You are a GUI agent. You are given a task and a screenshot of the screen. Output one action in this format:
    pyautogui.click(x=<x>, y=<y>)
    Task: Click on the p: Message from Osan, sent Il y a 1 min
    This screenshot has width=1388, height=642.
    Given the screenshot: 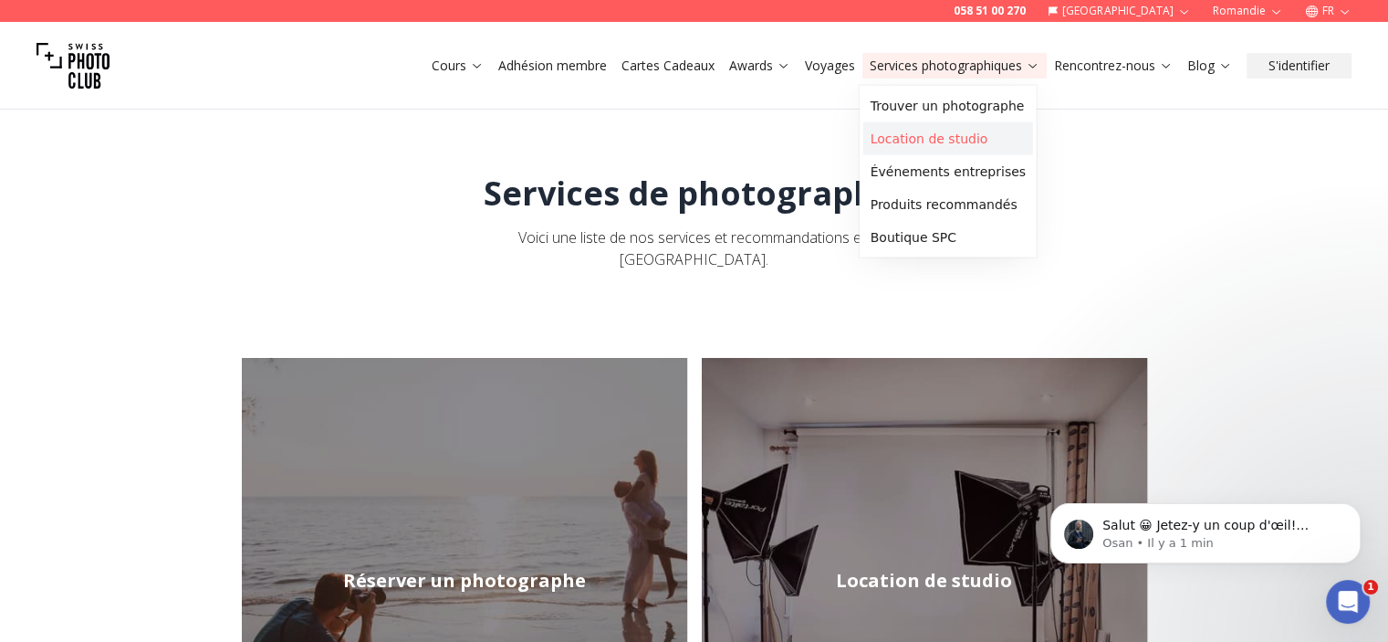 What is the action you would take?
    pyautogui.click(x=197, y=78)
    